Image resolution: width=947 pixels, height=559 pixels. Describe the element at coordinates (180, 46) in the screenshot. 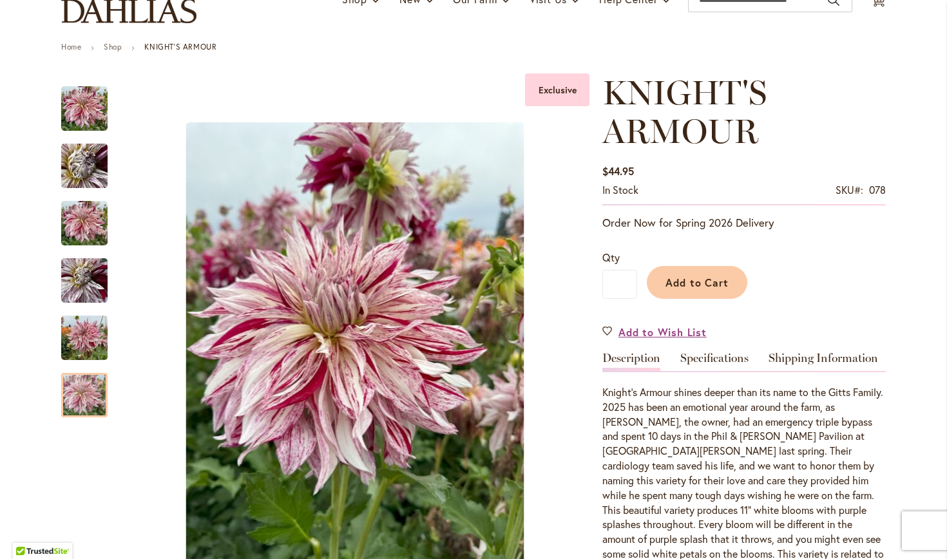

I see `strong: KNIGHT'S ARMOUR` at that location.